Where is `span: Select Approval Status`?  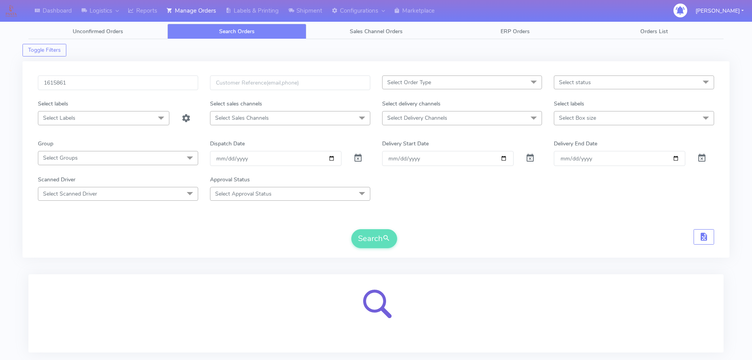 span: Select Approval Status is located at coordinates (243, 193).